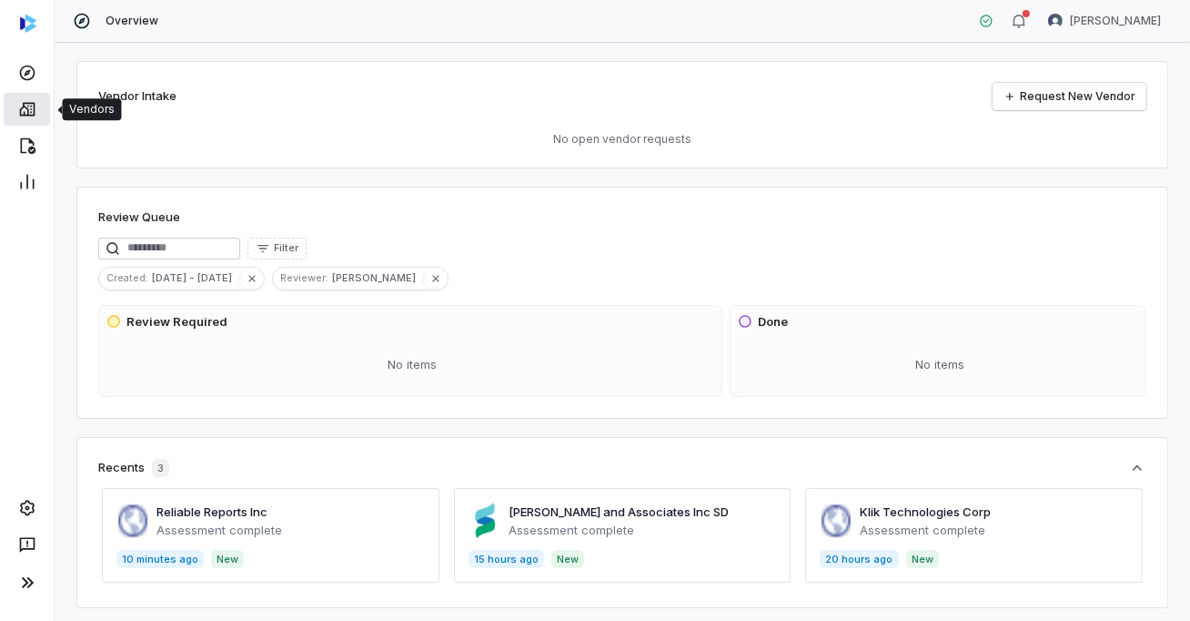 This screenshot has height=621, width=1190. Describe the element at coordinates (91, 109) in the screenshot. I see `div: Vendors` at that location.